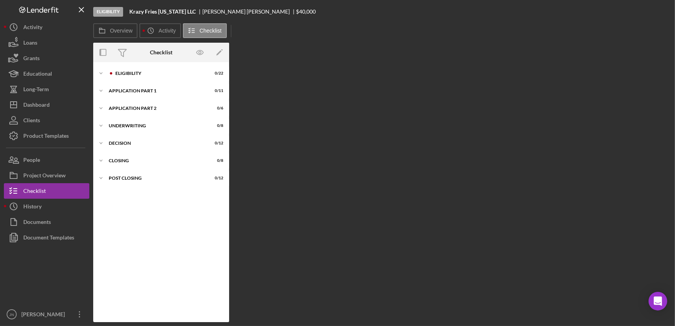 The height and width of the screenshot is (326, 675). What do you see at coordinates (12, 315) in the screenshot?
I see `text: JN` at bounding box center [12, 315].